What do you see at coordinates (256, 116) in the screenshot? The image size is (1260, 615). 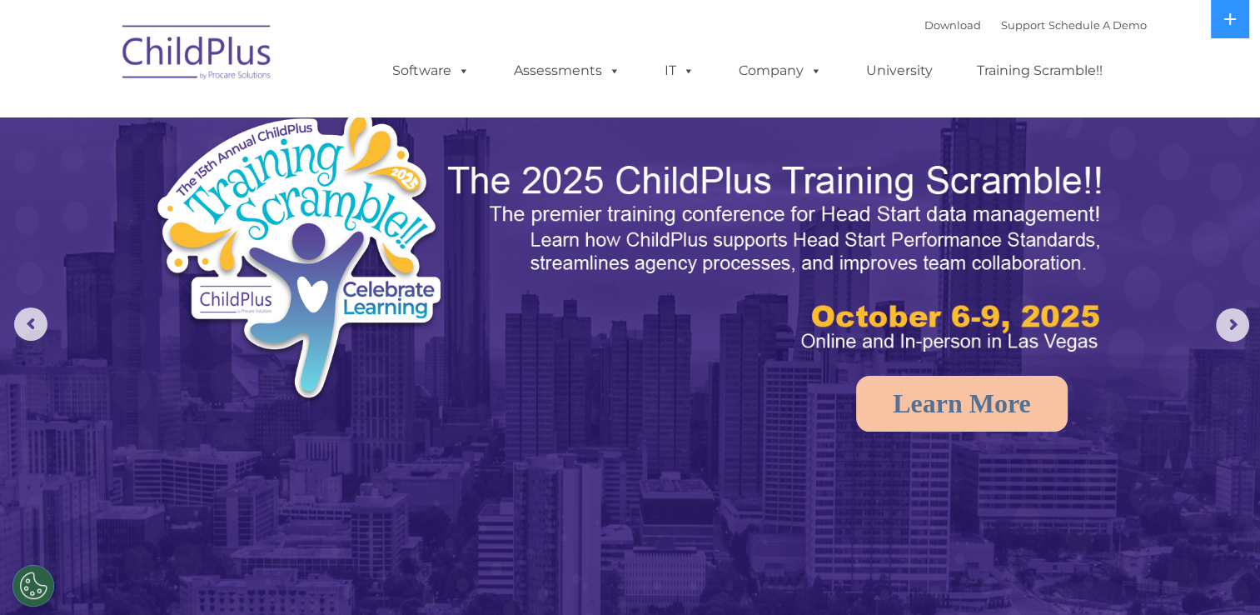 I see `span: Last name` at bounding box center [256, 116].